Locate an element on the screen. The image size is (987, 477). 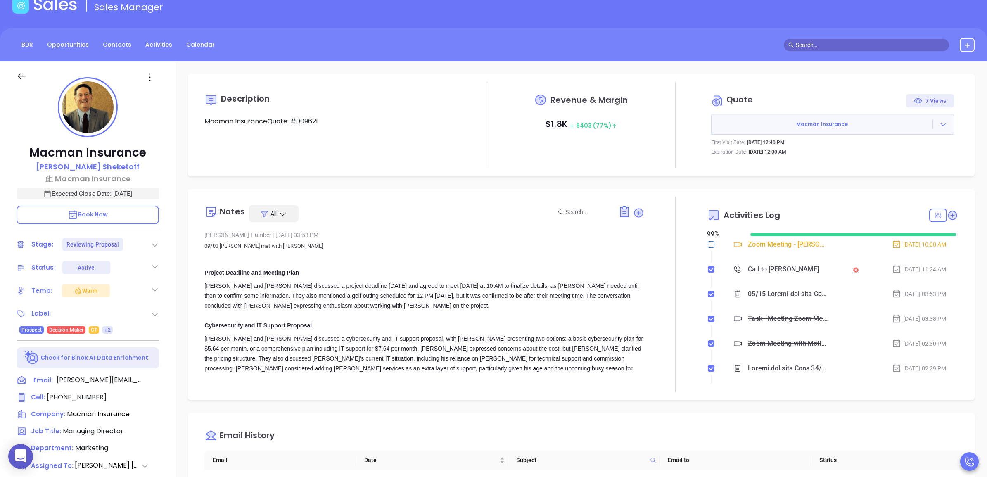
span: Prospect is located at coordinates (31, 330).